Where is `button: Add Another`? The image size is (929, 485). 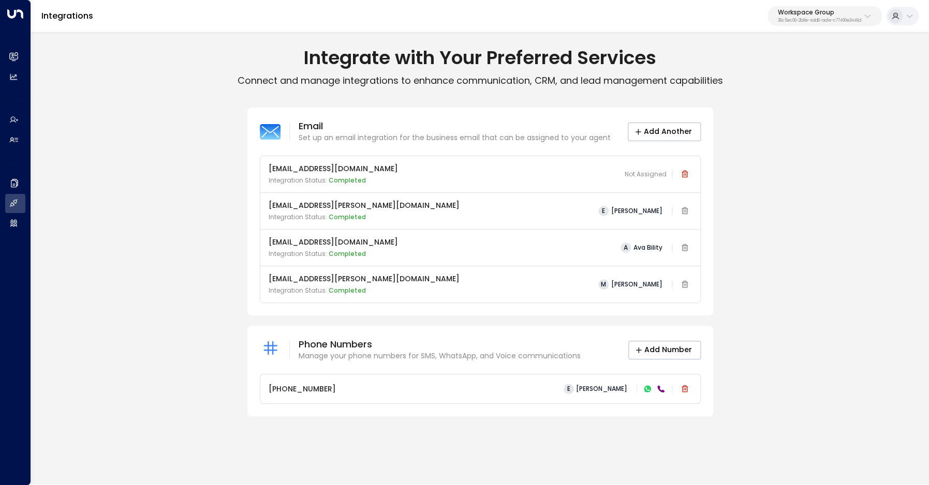
button: Add Another is located at coordinates (664, 132).